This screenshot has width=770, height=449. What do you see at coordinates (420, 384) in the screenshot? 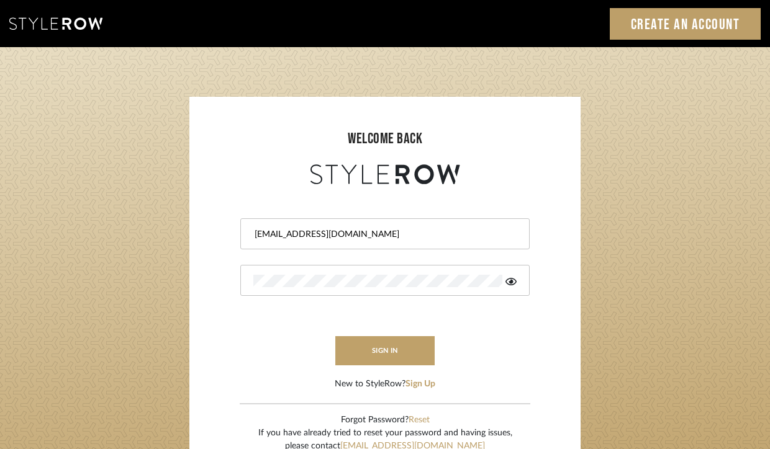
I see `button: Sign Up` at bounding box center [420, 384].